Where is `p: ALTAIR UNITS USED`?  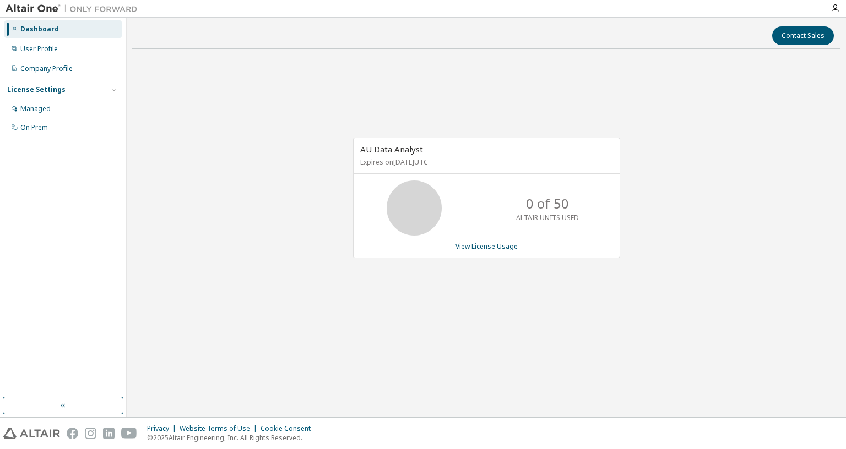
p: ALTAIR UNITS USED is located at coordinates (547, 218).